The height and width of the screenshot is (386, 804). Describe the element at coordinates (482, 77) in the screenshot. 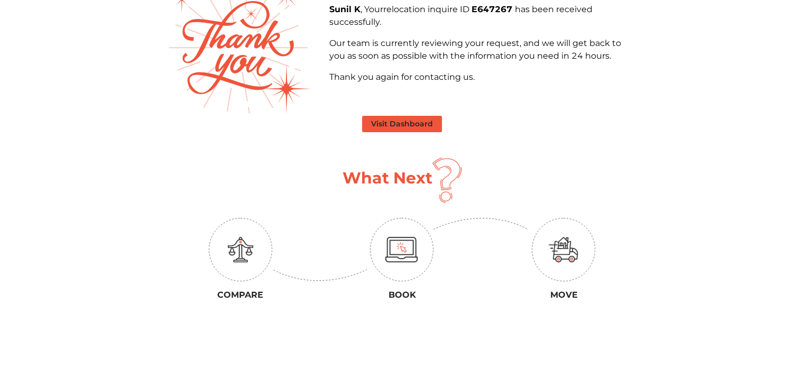

I see `p: Thank you again for contacting us.` at that location.